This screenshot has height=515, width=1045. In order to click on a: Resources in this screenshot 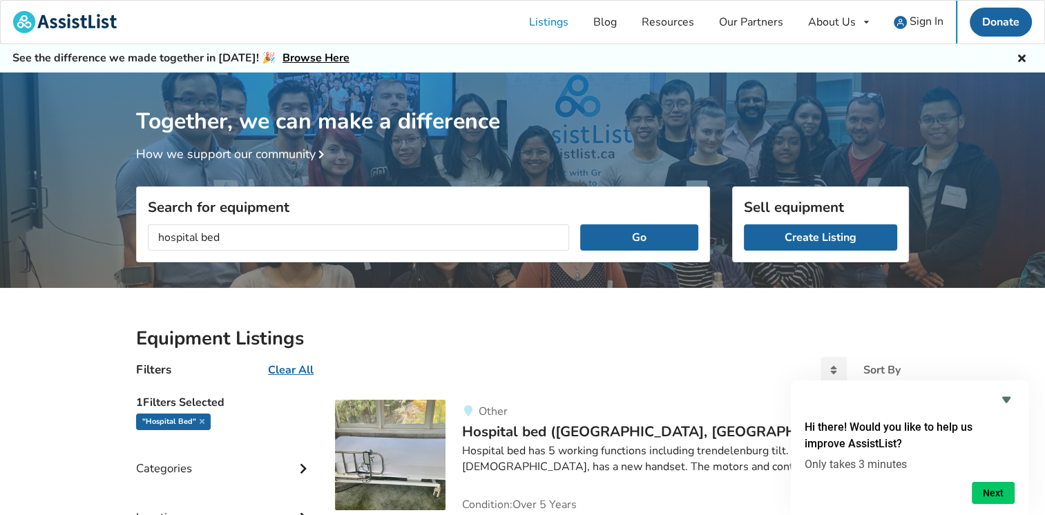, I will do `click(668, 22)`.